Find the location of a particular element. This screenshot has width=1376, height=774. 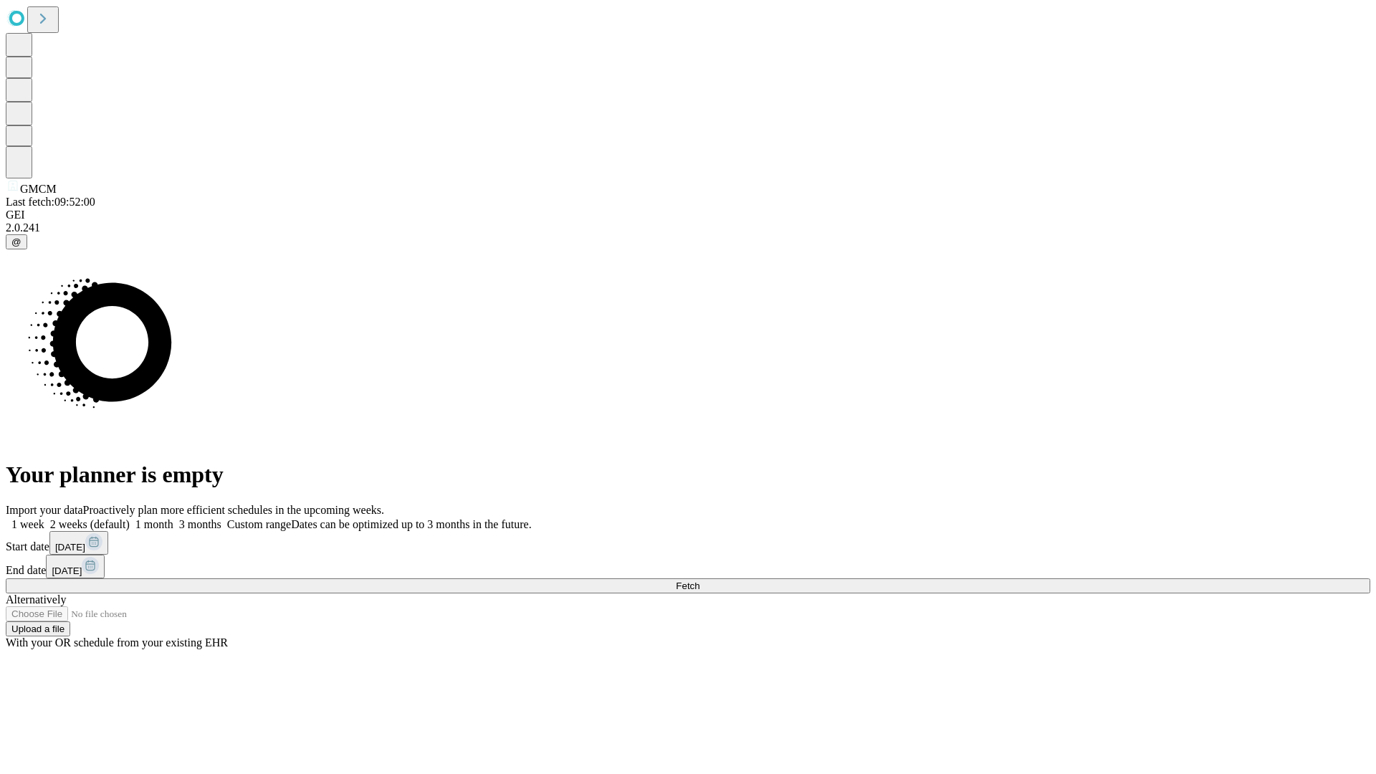

span: Fetch is located at coordinates (687, 586).